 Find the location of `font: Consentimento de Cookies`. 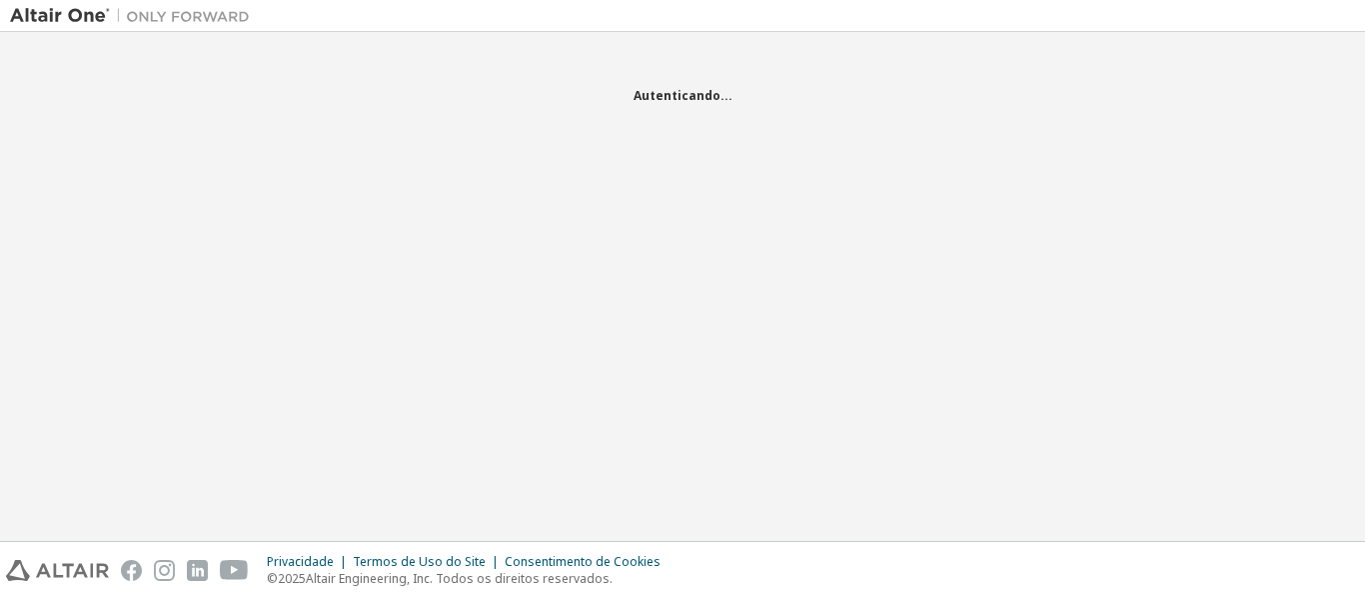

font: Consentimento de Cookies is located at coordinates (583, 561).